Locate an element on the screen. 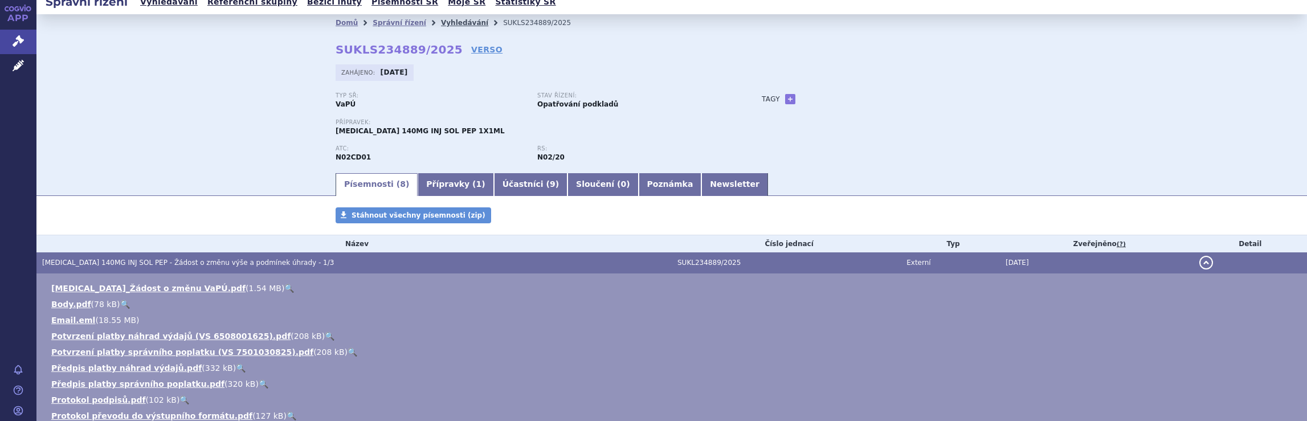 This screenshot has width=1307, height=421. a: Body.pdf is located at coordinates (71, 304).